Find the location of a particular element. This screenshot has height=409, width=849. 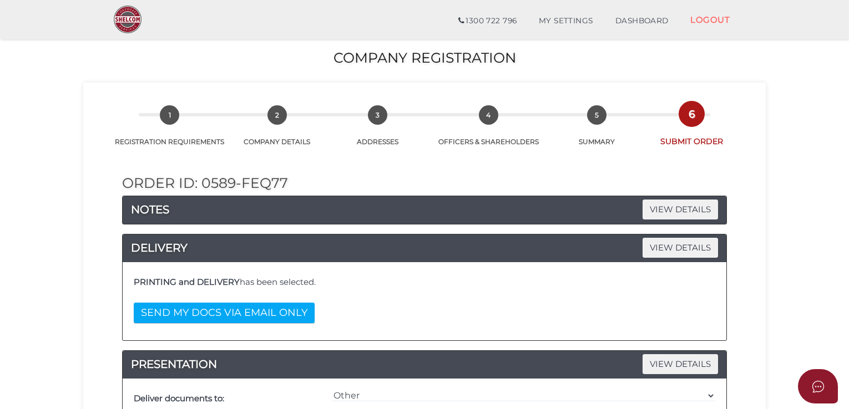

b: Deliver documents to: is located at coordinates (179, 398).